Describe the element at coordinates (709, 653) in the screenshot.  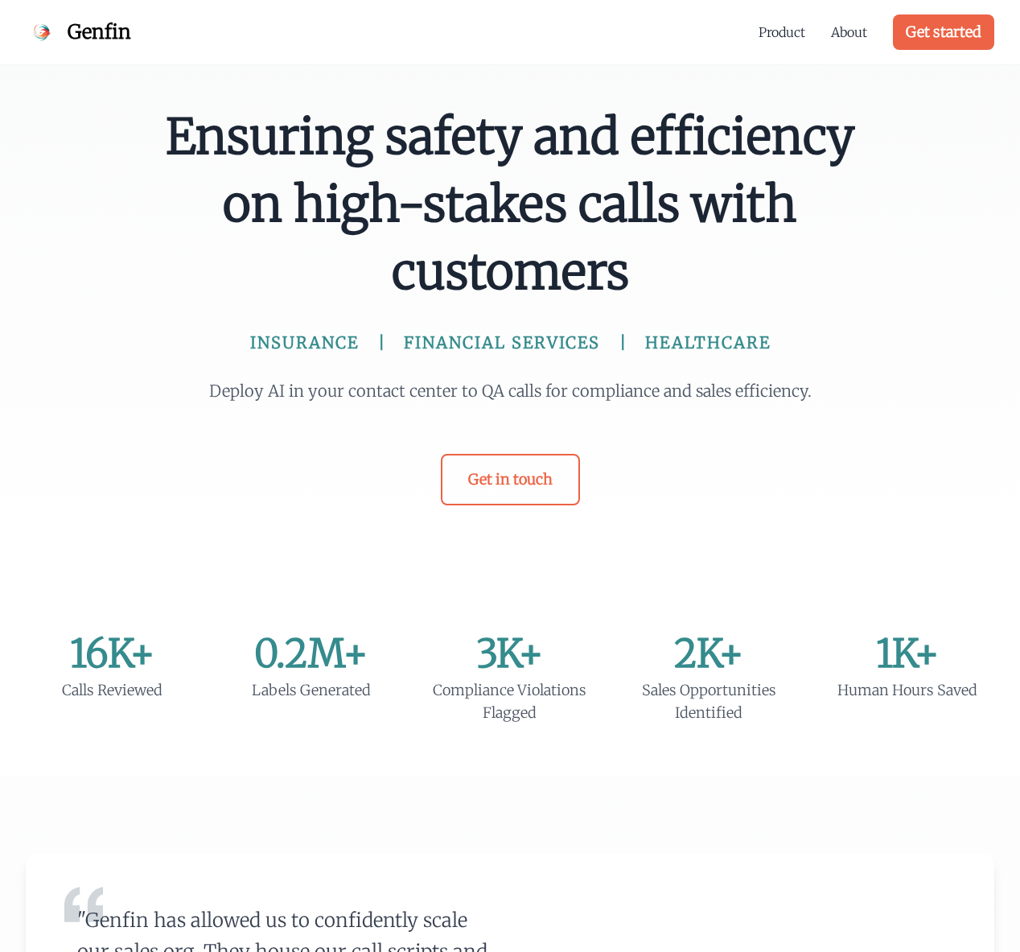
I see `div: 2K+` at that location.